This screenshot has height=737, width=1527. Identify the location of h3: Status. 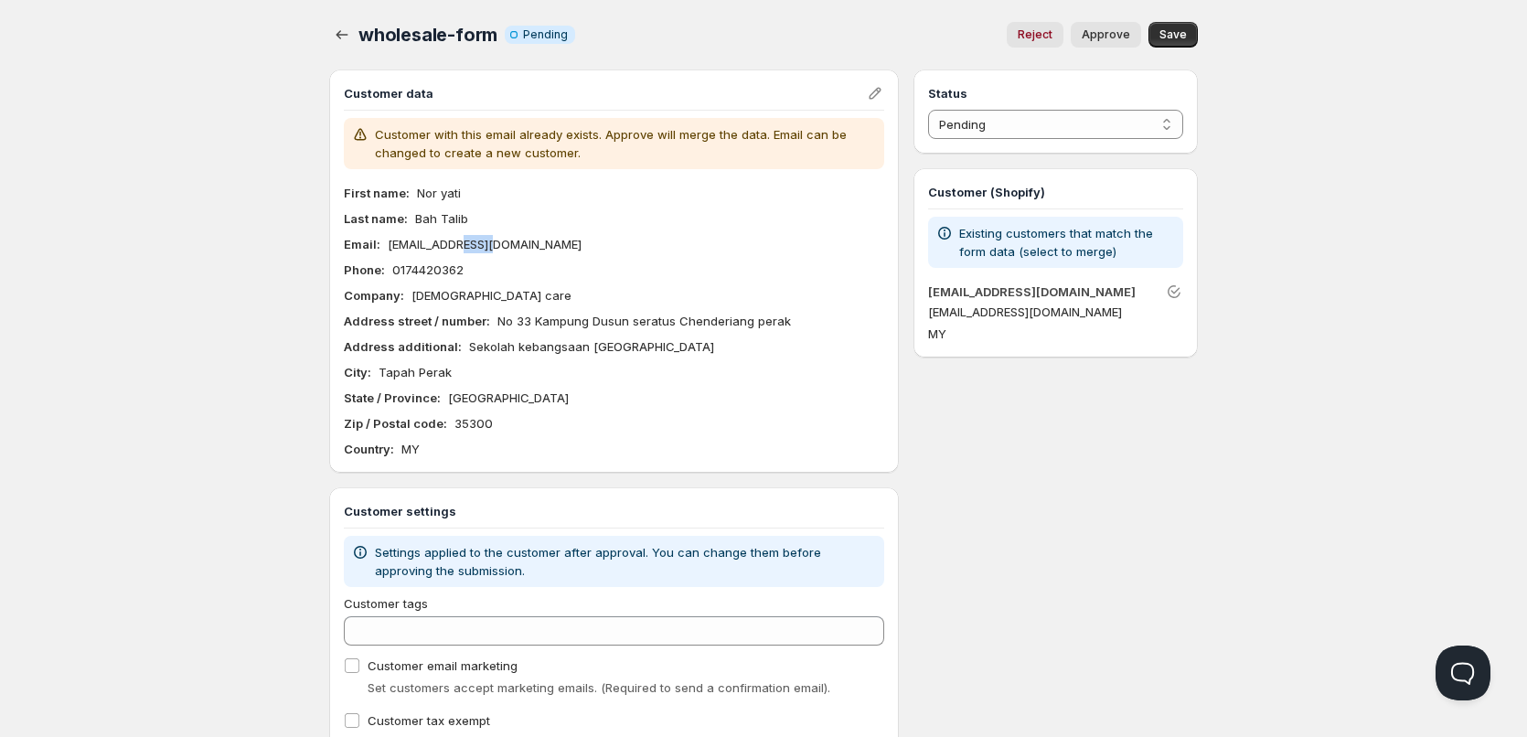
(1055, 93).